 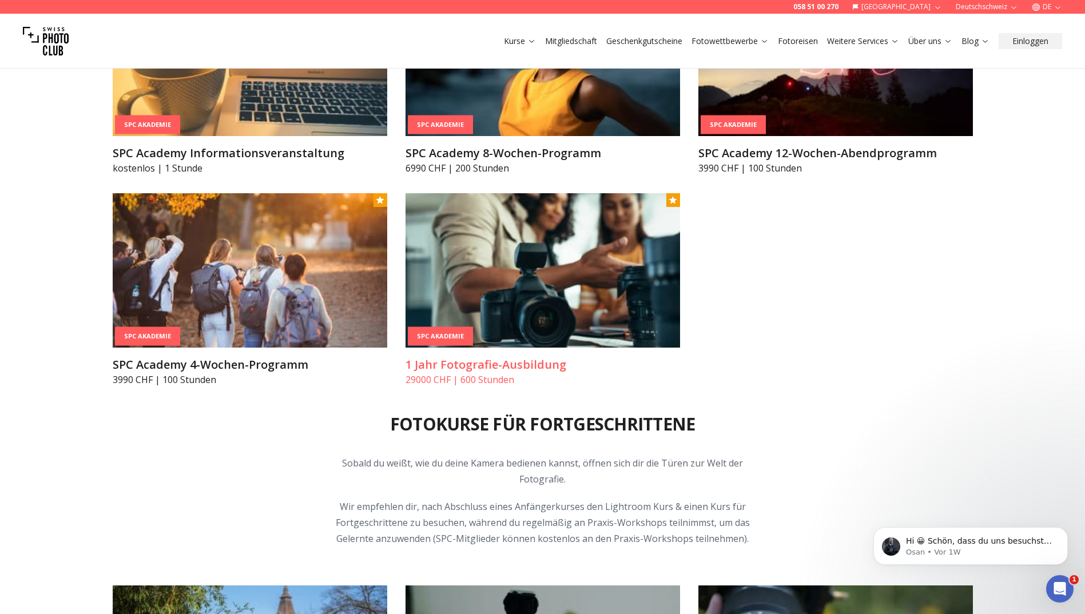 What do you see at coordinates (250, 290) in the screenshot?
I see `a: SPC Academy 4-Wochen-ProgrammSPC AkademieSPC Academy 4-Wochen-Programm3990 CHF | 100 Stunden` at bounding box center [250, 290].